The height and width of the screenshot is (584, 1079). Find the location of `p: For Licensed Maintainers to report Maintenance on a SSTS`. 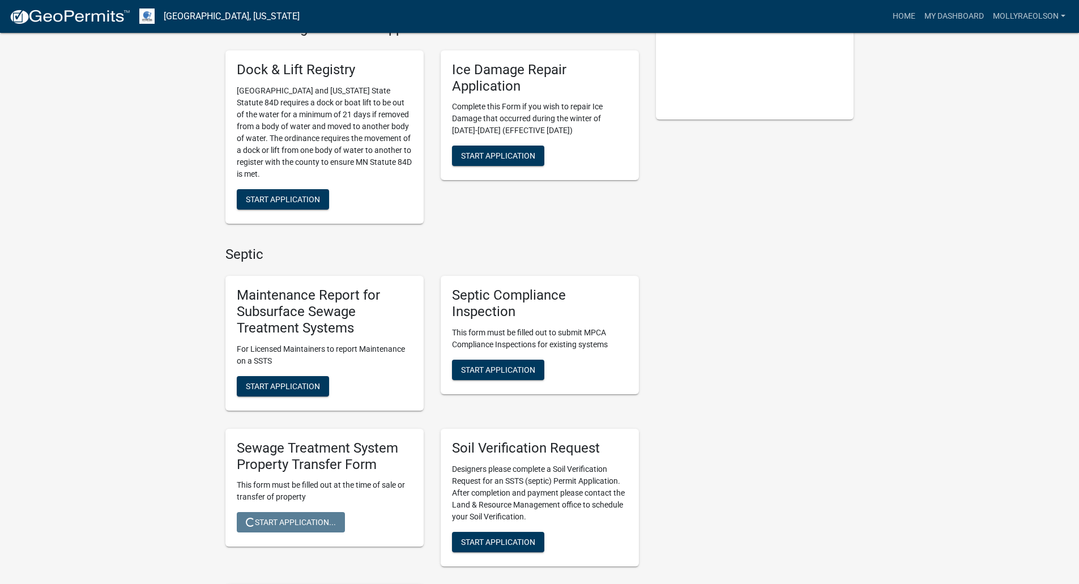

p: For Licensed Maintainers to report Maintenance on a SSTS is located at coordinates (325, 355).